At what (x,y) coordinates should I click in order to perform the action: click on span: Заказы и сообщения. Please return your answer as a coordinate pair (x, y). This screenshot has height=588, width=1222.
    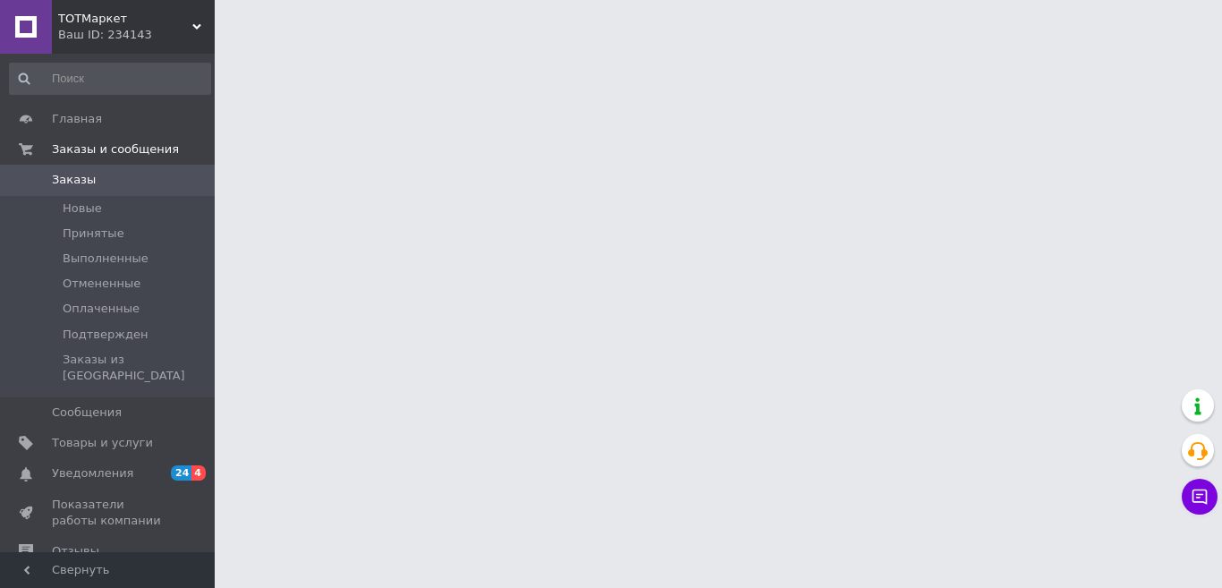
    Looking at the image, I should click on (115, 149).